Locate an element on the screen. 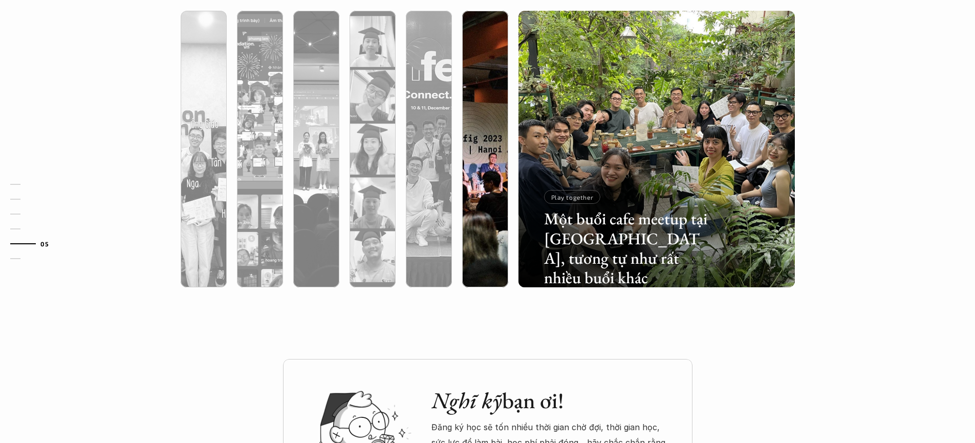 This screenshot has width=975, height=443. em: Nghĩ kỹ is located at coordinates (467, 400).